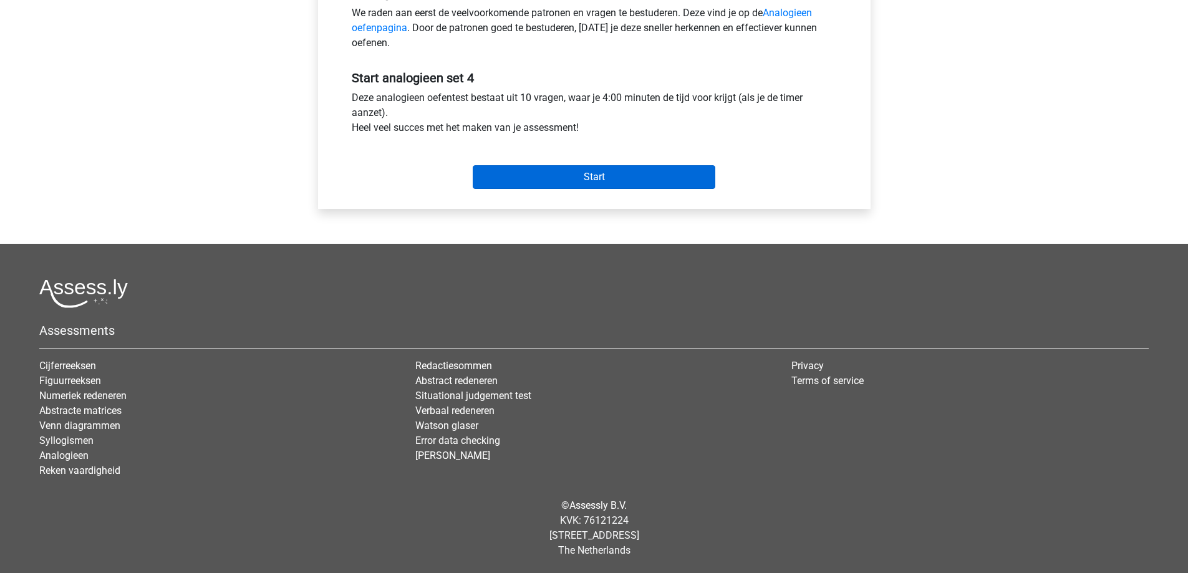 This screenshot has width=1188, height=573. Describe the element at coordinates (455, 410) in the screenshot. I see `a: Verbaal redeneren` at that location.